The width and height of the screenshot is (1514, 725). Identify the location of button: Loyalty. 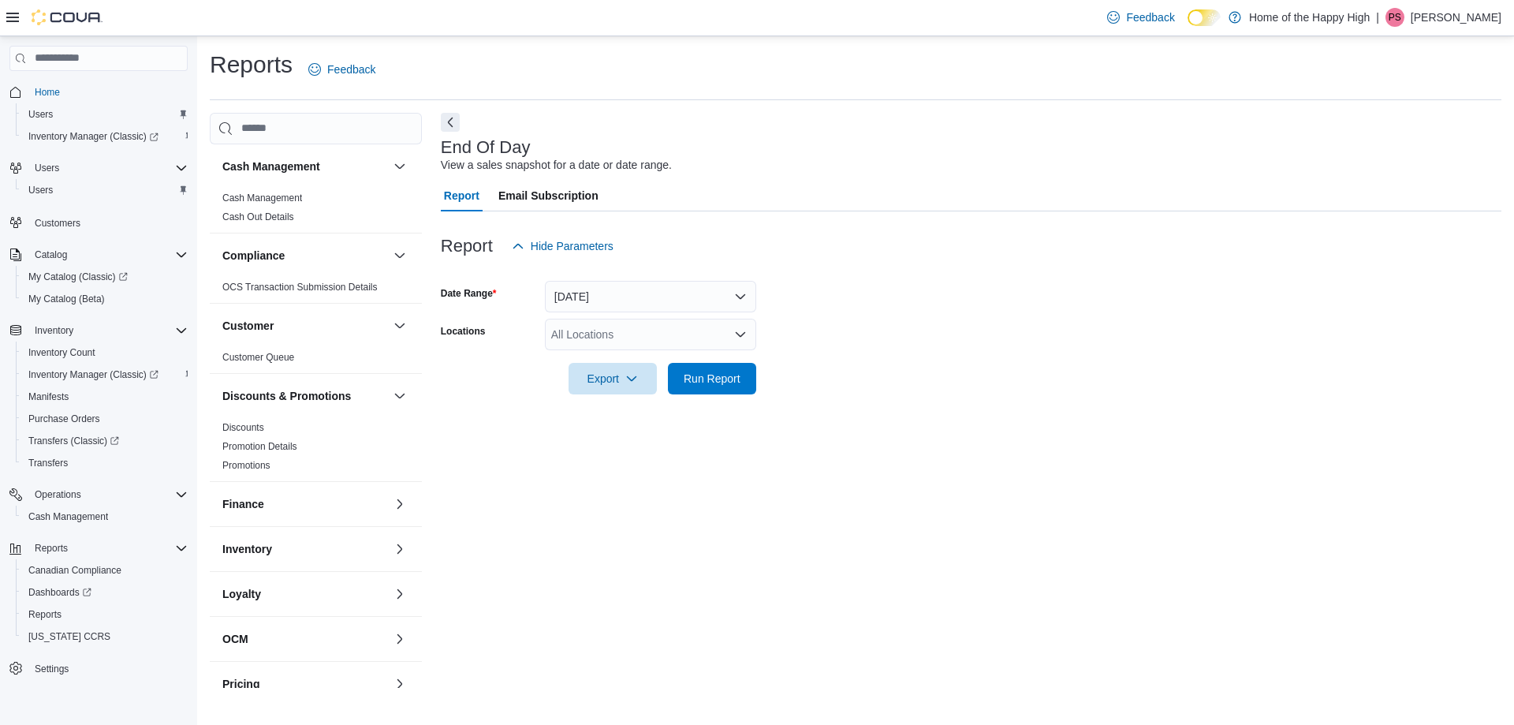
(304, 594).